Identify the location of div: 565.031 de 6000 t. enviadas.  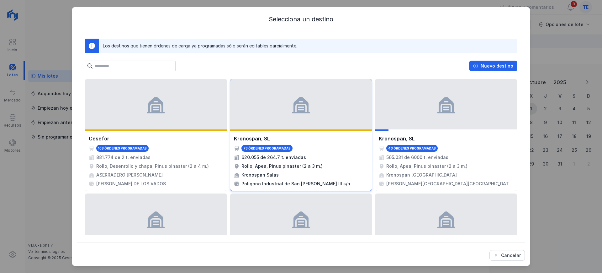
(417, 157).